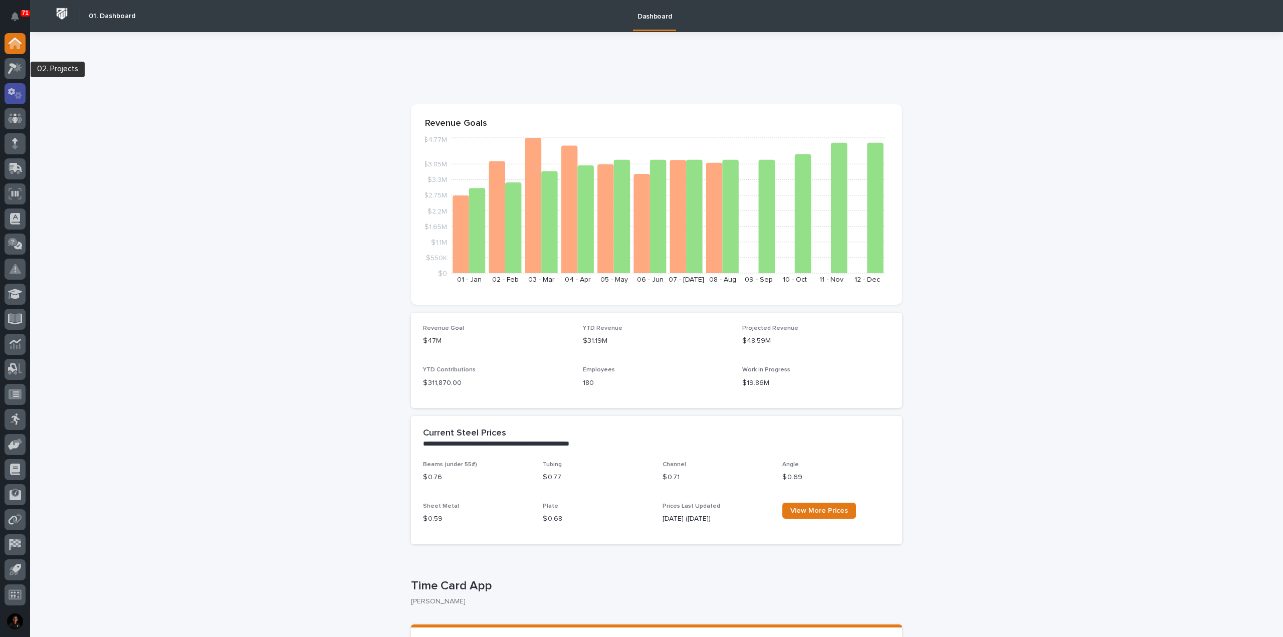 This screenshot has width=1283, height=637. Describe the element at coordinates (469, 280) in the screenshot. I see `text: 01 - Jan` at that location.